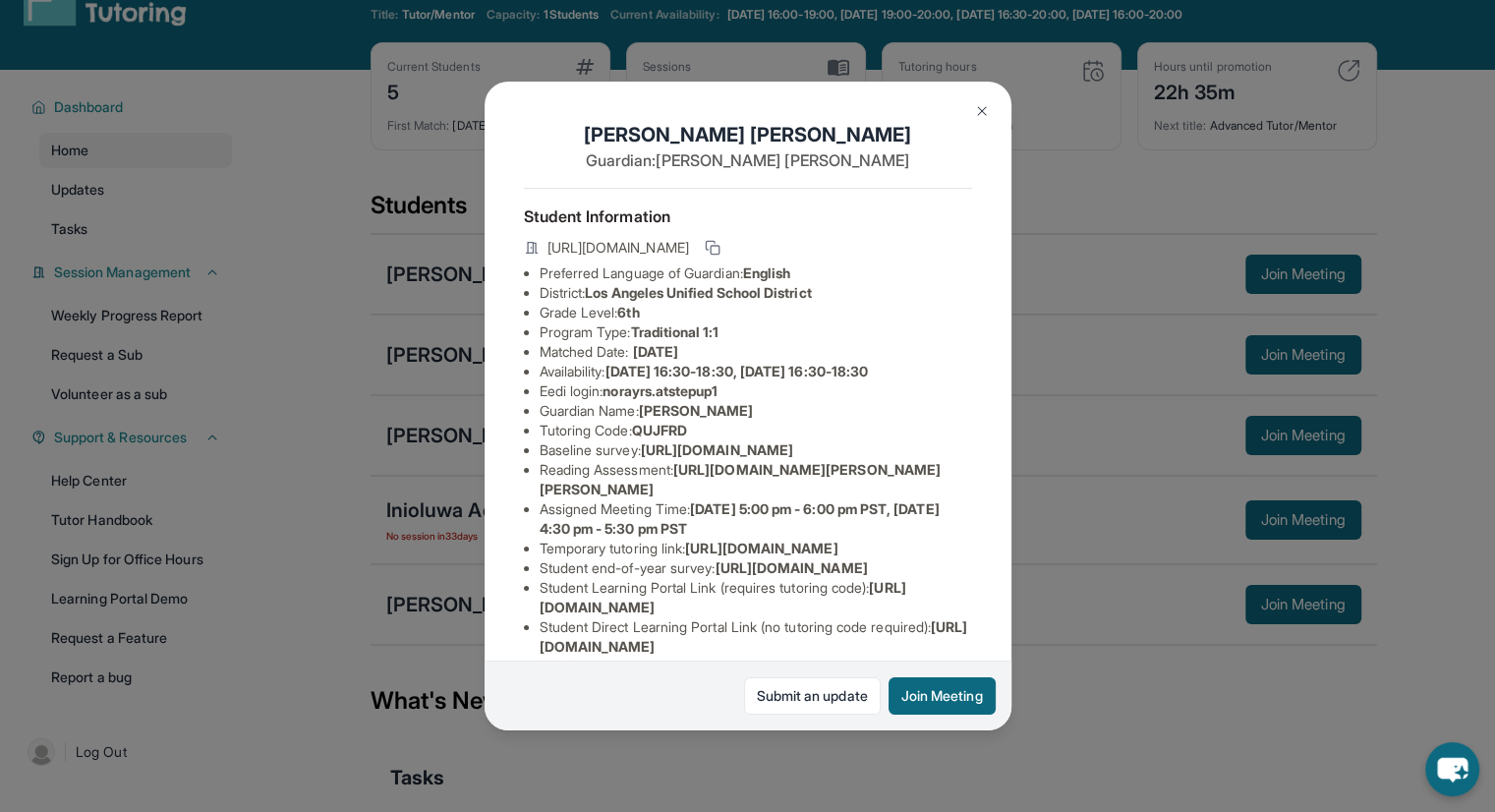 The image size is (1495, 812). I want to click on li: Program Type:, so click(756, 332).